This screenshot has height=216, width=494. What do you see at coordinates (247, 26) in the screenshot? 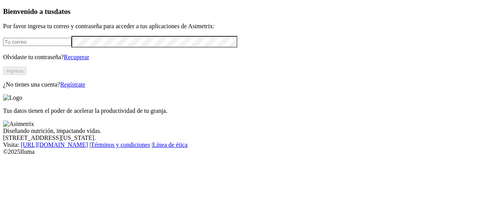
I see `p: Por favor ingresa tu correo y contraseña para acceder a tus aplicaciones de Asimetrix:` at bounding box center [247, 26].